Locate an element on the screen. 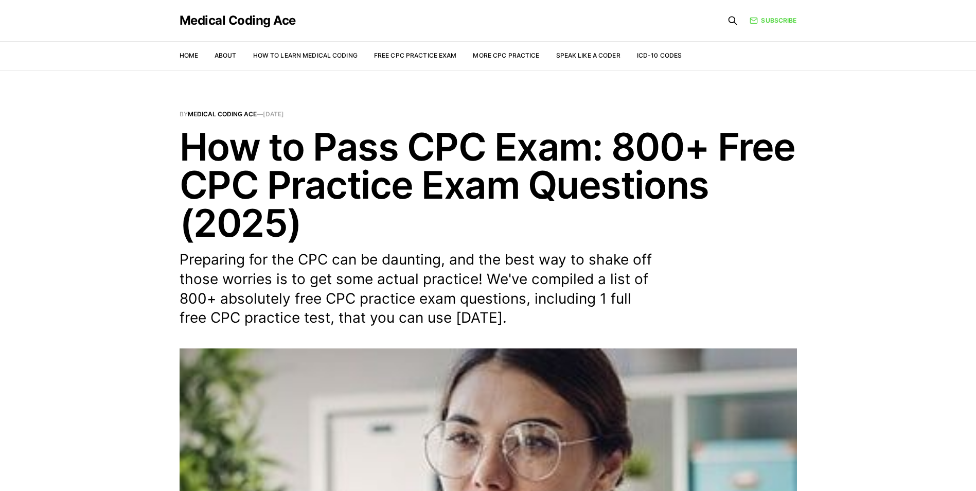  a: Home is located at coordinates (189, 55).